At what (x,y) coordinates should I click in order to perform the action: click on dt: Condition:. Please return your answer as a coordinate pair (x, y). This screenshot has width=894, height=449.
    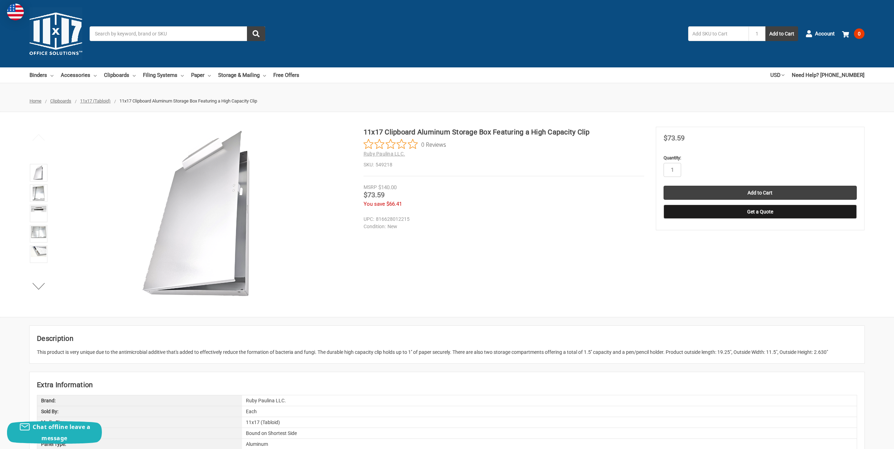
    Looking at the image, I should click on (375, 227).